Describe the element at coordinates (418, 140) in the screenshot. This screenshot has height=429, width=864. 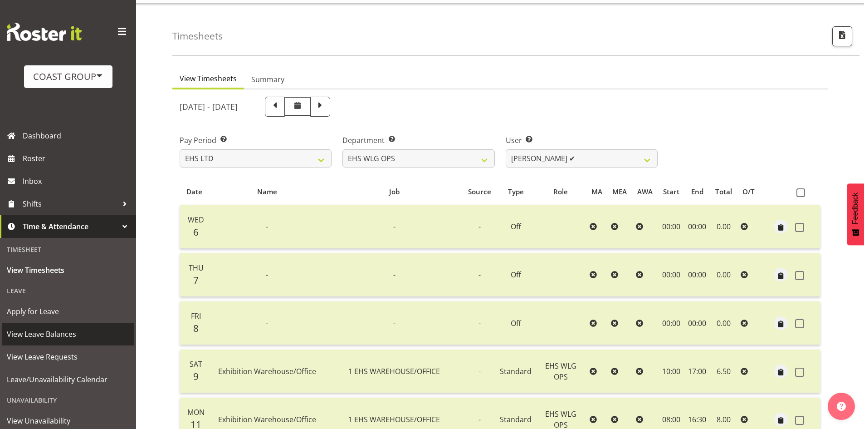
I see `label: Department` at that location.